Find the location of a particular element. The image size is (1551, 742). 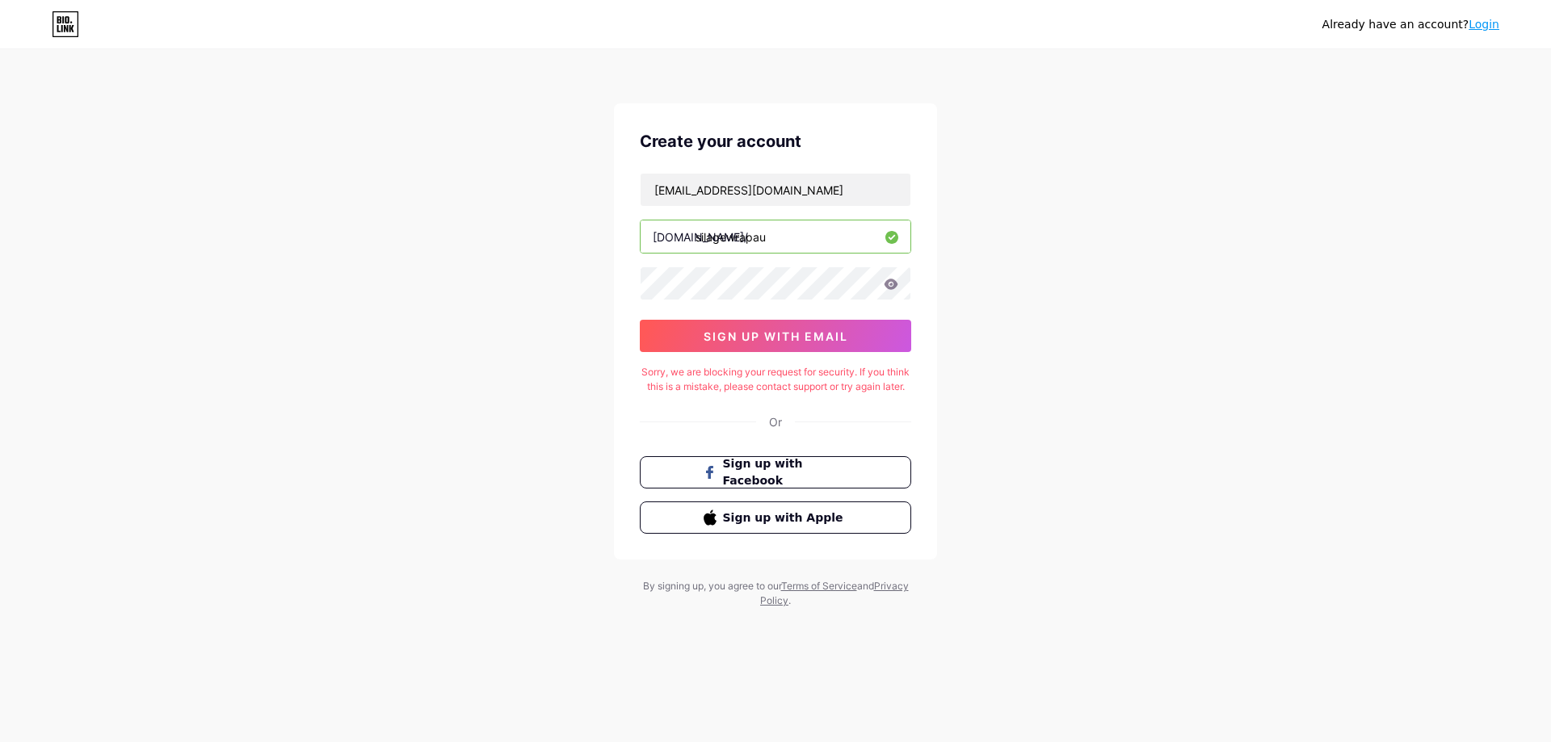

div: By signing up, you agree to our and . is located at coordinates (775, 594).